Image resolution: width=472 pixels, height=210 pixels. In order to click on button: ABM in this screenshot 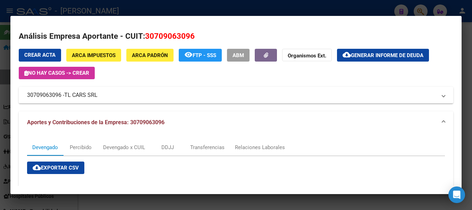, I will do `click(238, 55)`.